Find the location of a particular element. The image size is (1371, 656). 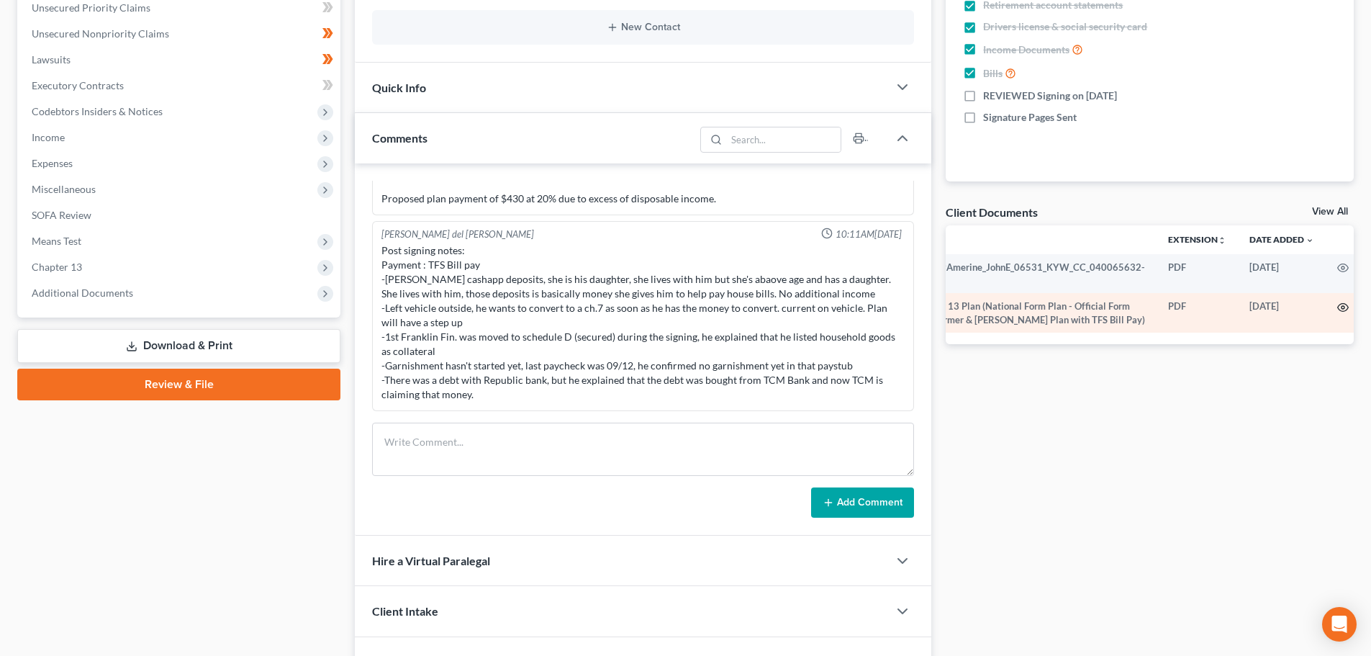

td: 202509Amerine_JohnE_06531_KYW_CC_040065632-pdf is located at coordinates (1028, 273).